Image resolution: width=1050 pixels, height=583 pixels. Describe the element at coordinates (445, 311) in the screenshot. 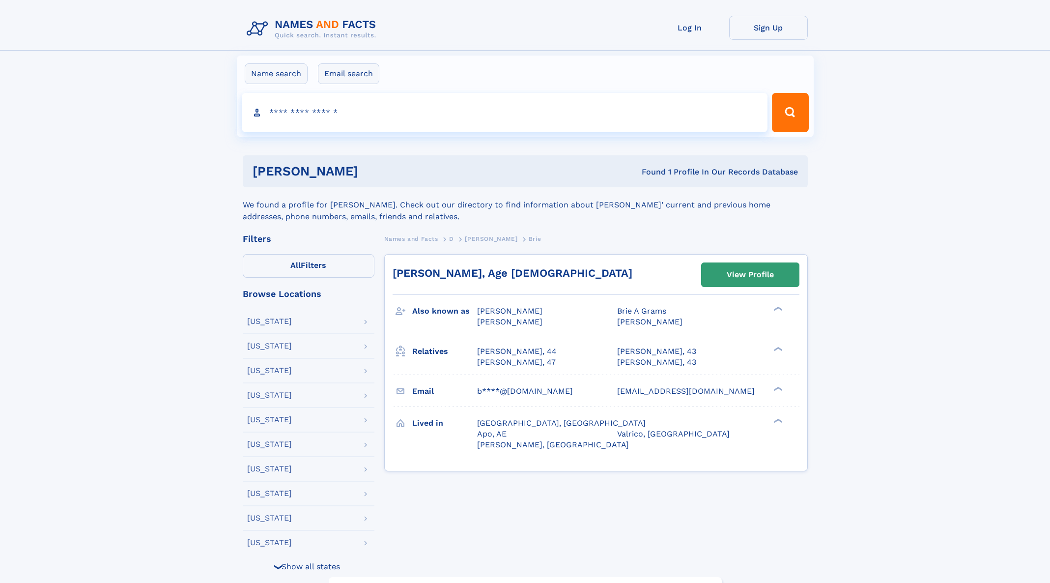

I see `h3: Also known as` at that location.